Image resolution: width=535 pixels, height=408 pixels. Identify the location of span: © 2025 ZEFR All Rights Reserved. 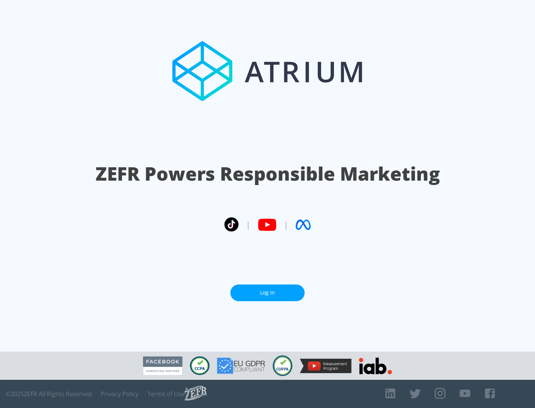
(49, 394).